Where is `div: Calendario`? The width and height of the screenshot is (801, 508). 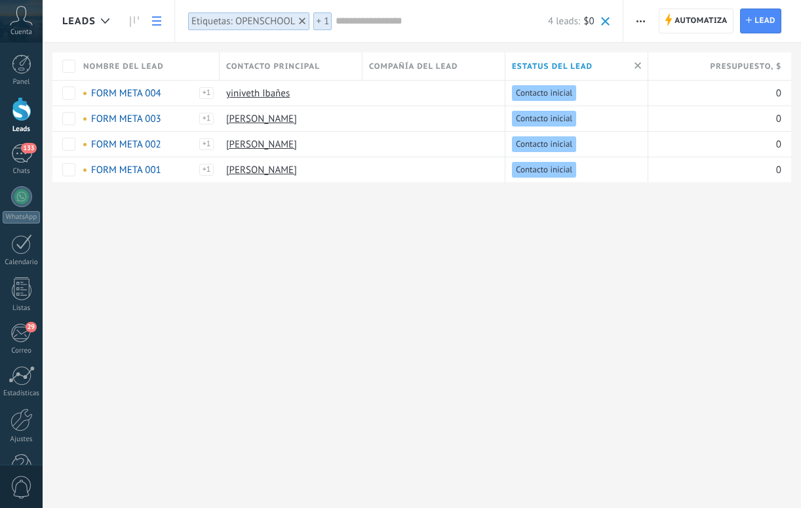
div: Calendario is located at coordinates (22, 262).